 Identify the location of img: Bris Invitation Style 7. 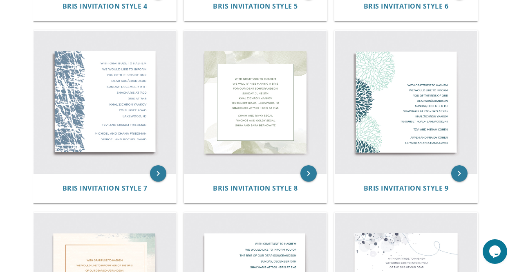
(105, 102).